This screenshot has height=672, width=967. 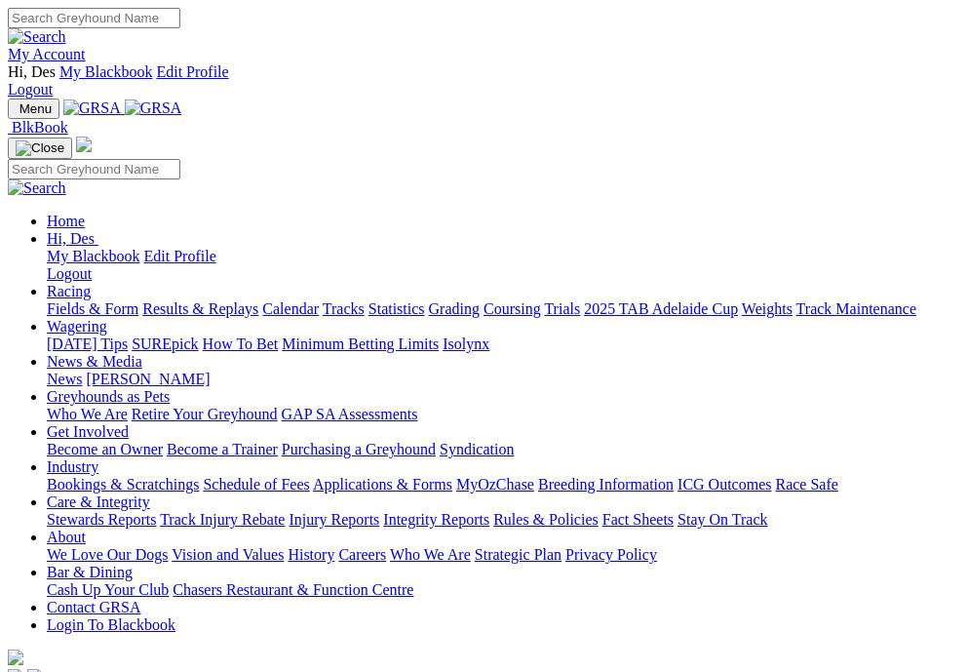 I want to click on a: History, so click(x=311, y=554).